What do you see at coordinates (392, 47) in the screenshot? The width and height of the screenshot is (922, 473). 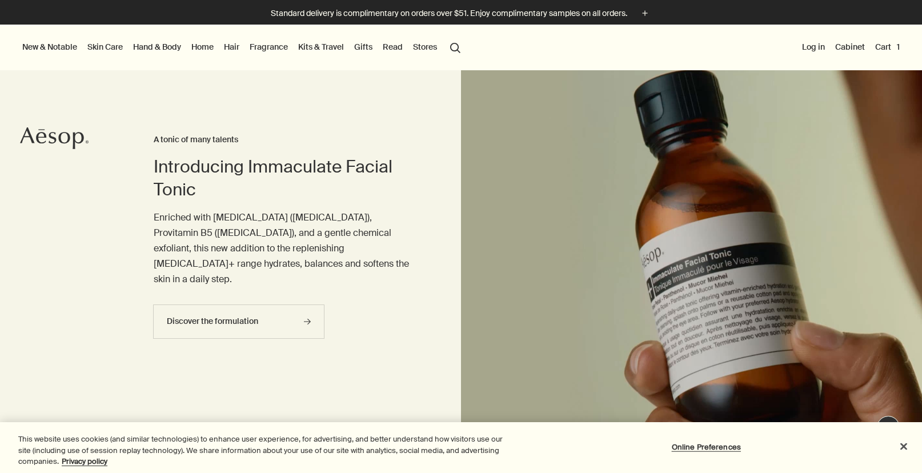 I see `a: Read` at bounding box center [392, 47].